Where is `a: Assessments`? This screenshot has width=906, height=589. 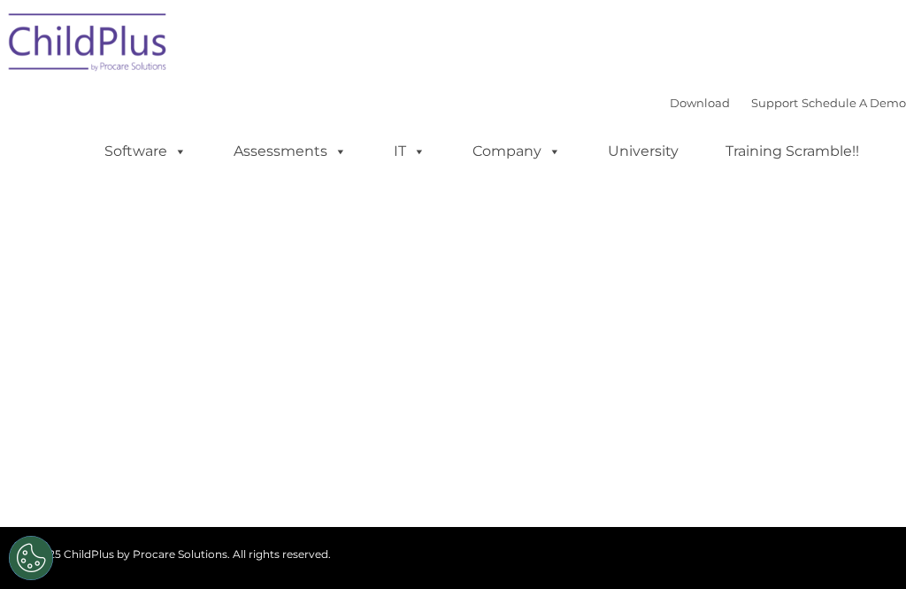 a: Assessments is located at coordinates (290, 151).